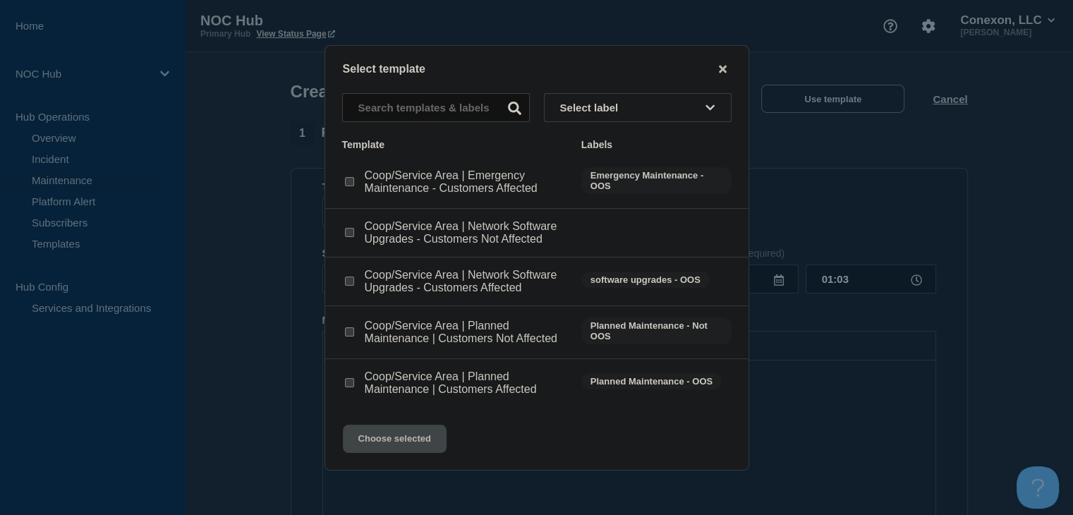  Describe the element at coordinates (349, 181) in the screenshot. I see `input: Coop/Service Area | Emergency Maintenance - Customers Affected checkbox` at that location.